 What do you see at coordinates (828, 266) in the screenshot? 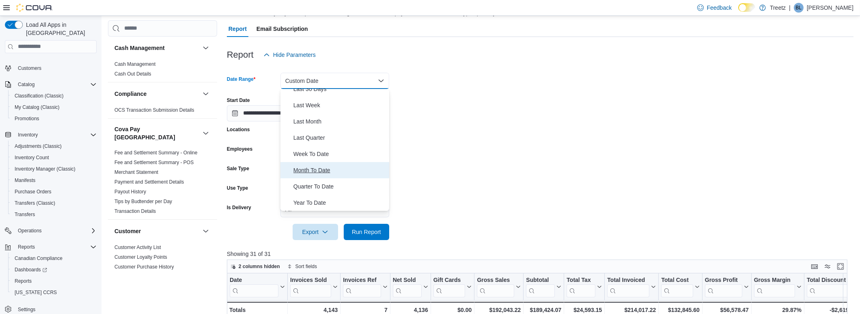
I see `button: Display options` at bounding box center [828, 266].